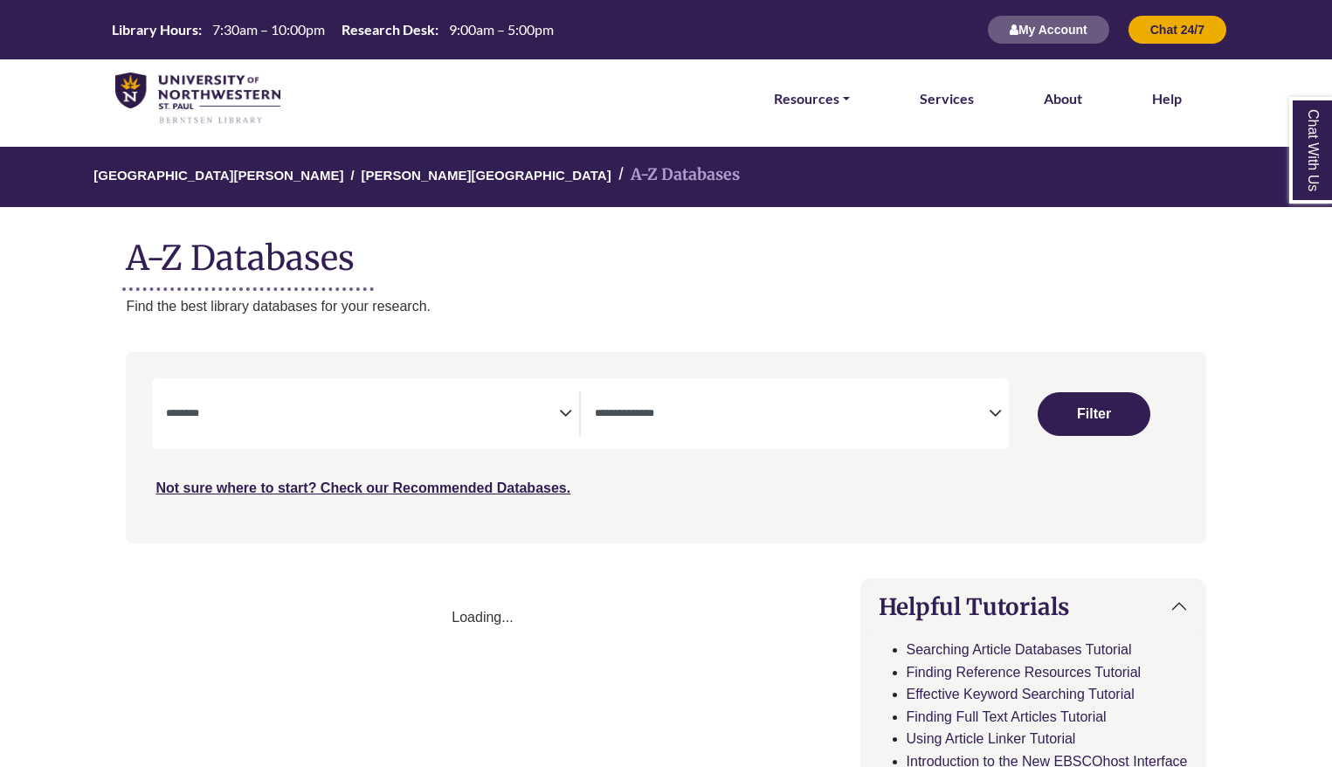  What do you see at coordinates (811, 99) in the screenshot?
I see `a: Resources` at bounding box center [811, 99].